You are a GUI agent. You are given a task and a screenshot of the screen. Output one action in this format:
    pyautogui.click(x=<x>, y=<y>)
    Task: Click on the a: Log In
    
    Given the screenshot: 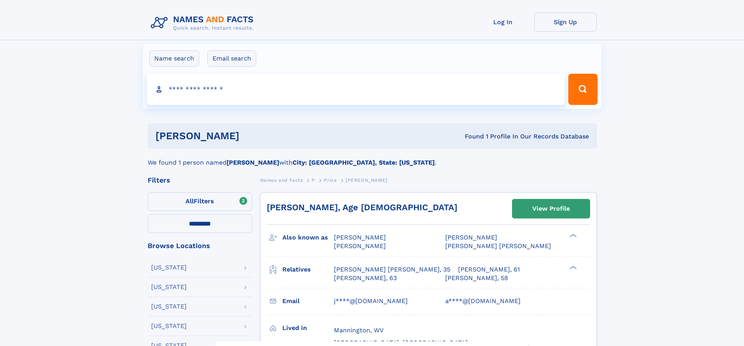 What is the action you would take?
    pyautogui.click(x=503, y=22)
    